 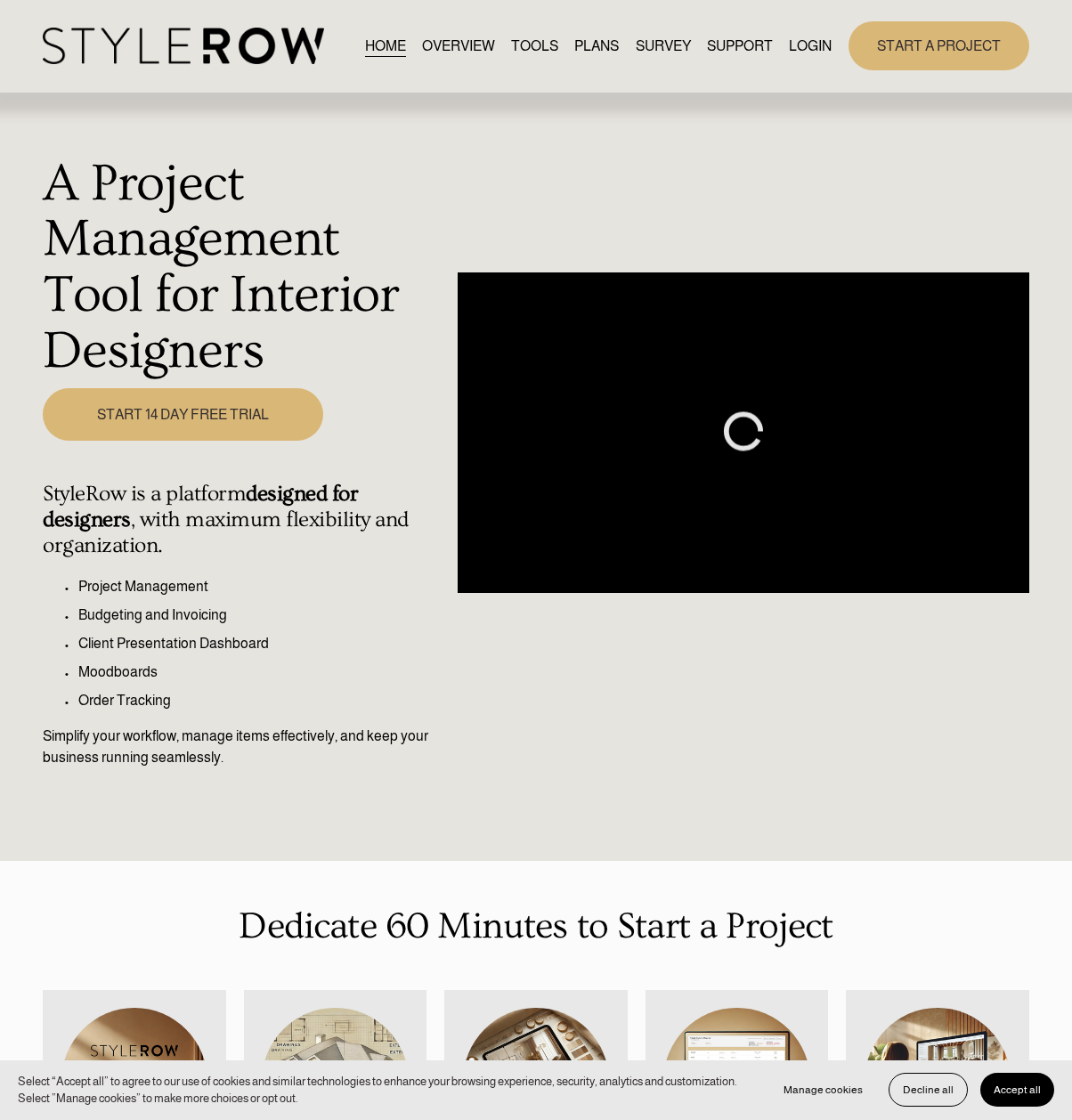 I want to click on a: HOME, so click(x=386, y=45).